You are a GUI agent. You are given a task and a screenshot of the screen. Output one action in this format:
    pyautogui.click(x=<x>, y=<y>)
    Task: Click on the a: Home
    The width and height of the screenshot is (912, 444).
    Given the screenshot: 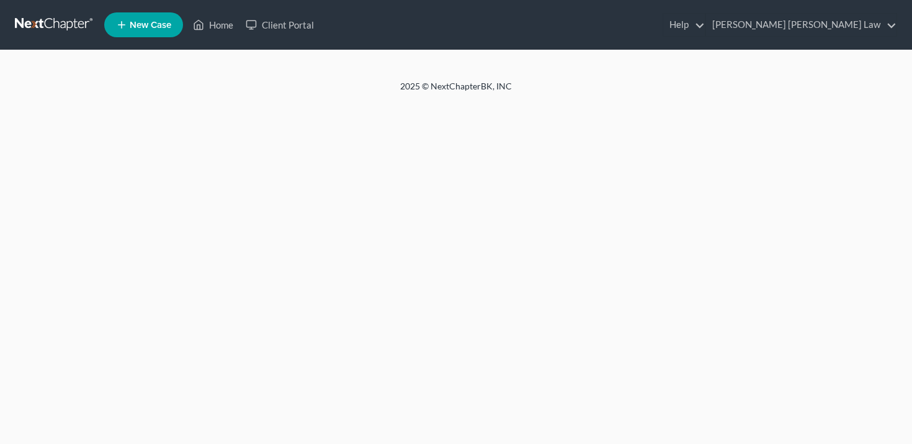 What is the action you would take?
    pyautogui.click(x=213, y=25)
    